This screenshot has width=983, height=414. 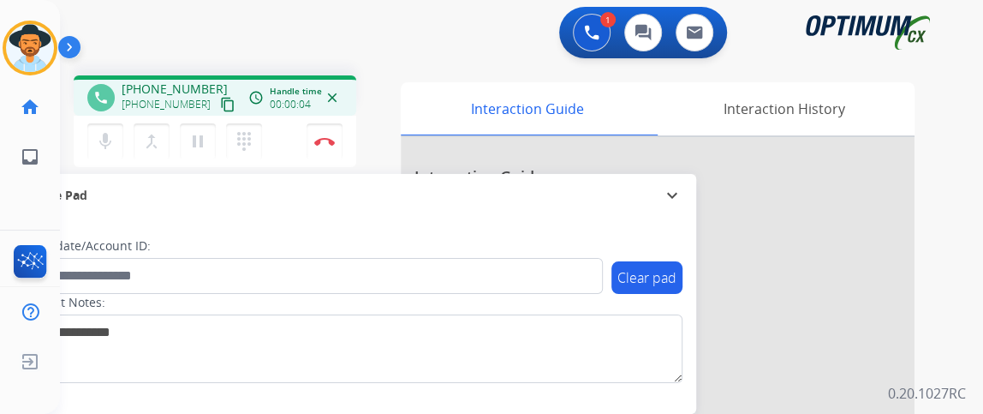 I want to click on mat-icon: inbox, so click(x=30, y=157).